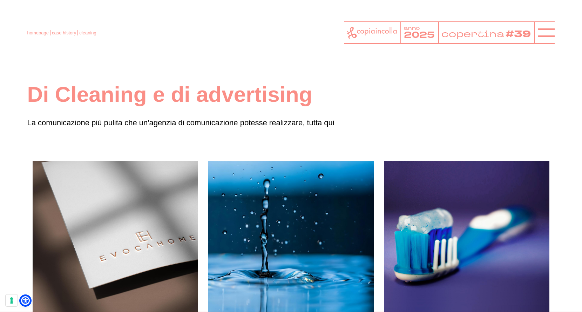 The height and width of the screenshot is (312, 582). What do you see at coordinates (25, 300) in the screenshot?
I see `a: Open Accessibility Menu` at bounding box center [25, 300].